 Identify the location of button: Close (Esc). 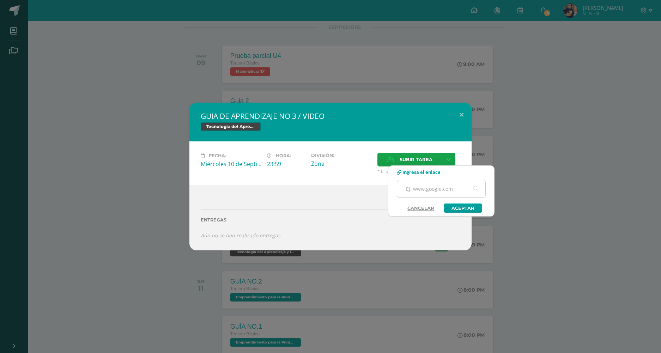
(461, 115).